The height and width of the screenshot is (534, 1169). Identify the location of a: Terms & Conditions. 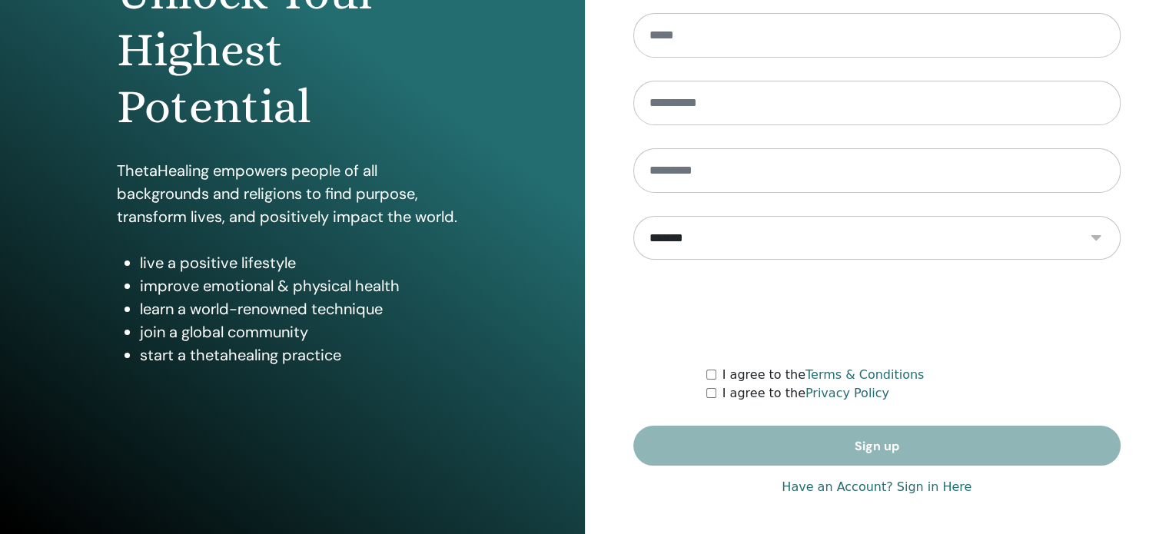
(864, 374).